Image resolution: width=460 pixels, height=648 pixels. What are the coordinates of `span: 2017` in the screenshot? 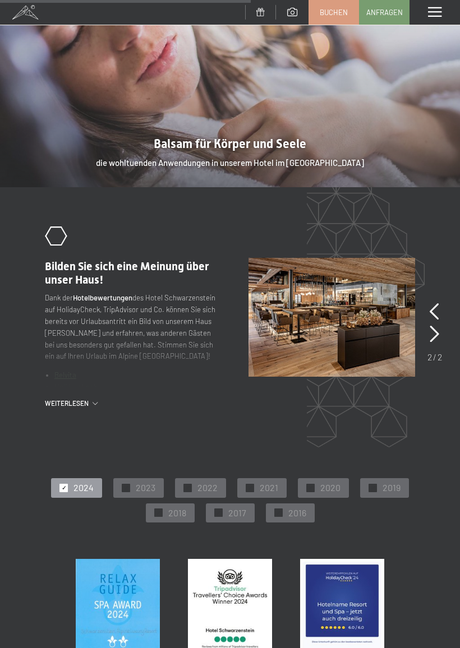 It's located at (237, 513).